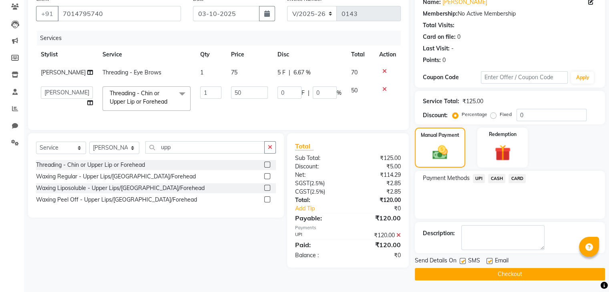 The height and width of the screenshot is (292, 609). Describe the element at coordinates (510, 14) in the screenshot. I see `div: No Active Membership` at that location.